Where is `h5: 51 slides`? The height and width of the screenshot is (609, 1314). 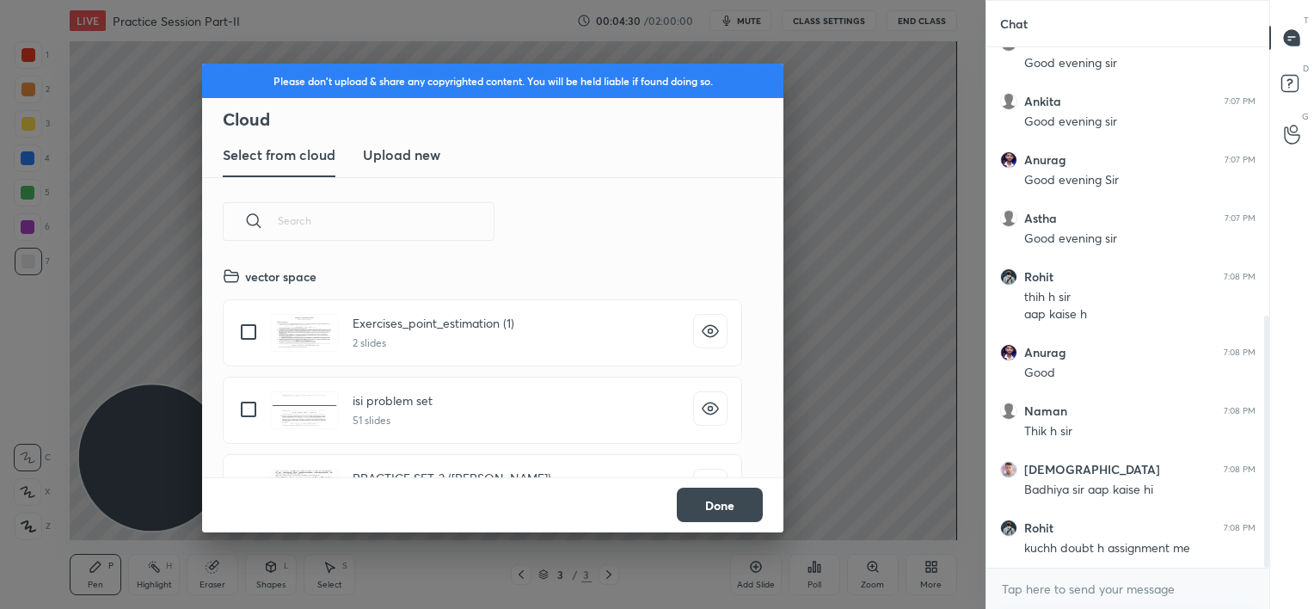 h5: 51 slides is located at coordinates (392, 420).